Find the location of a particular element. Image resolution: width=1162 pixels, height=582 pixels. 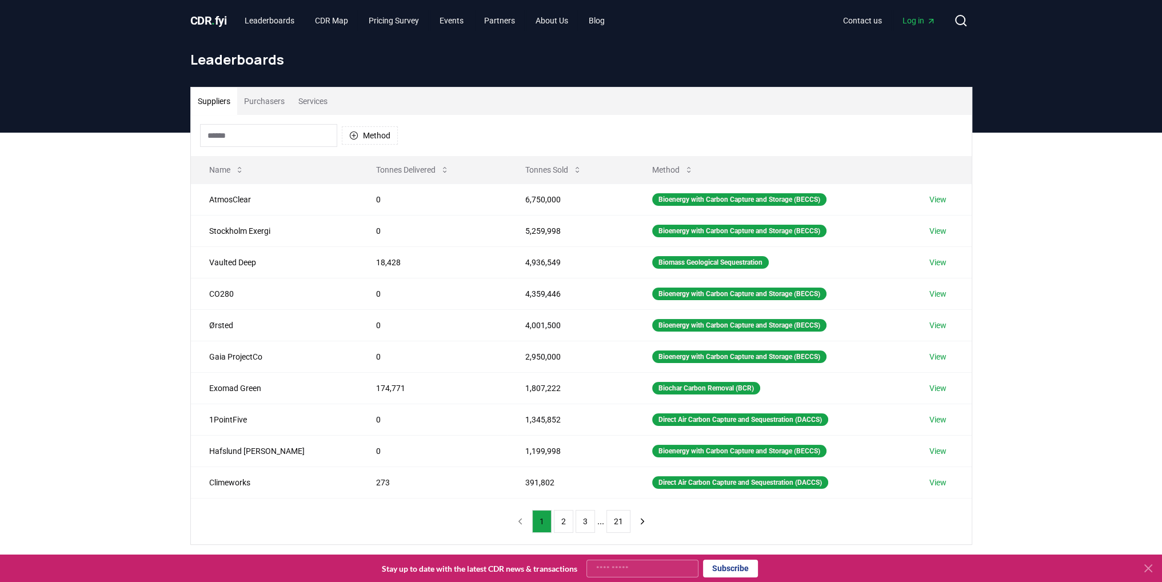

td: 1,807,222 is located at coordinates (571, 388).